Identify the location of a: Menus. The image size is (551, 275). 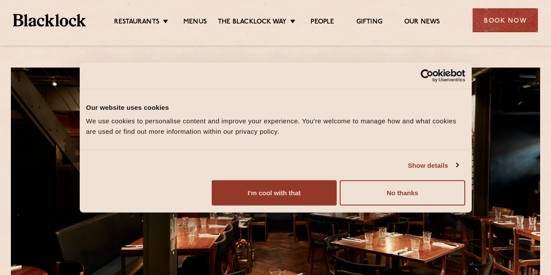
(195, 23).